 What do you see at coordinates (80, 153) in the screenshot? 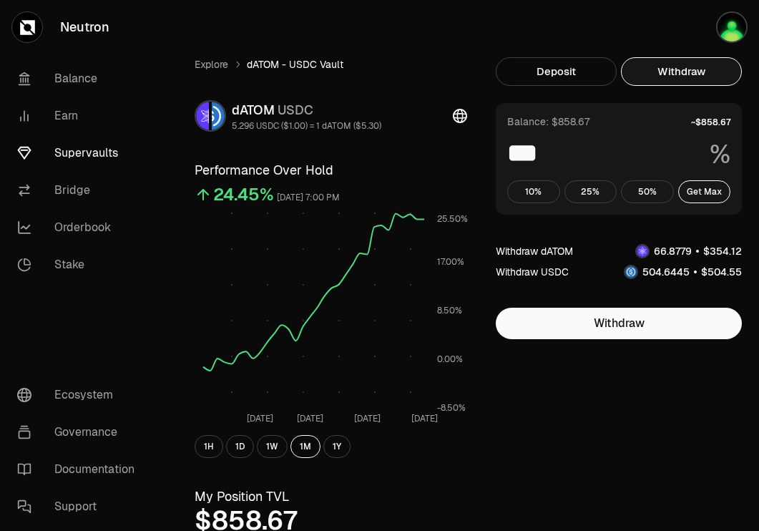
I see `a: Supervaults` at bounding box center [80, 153].